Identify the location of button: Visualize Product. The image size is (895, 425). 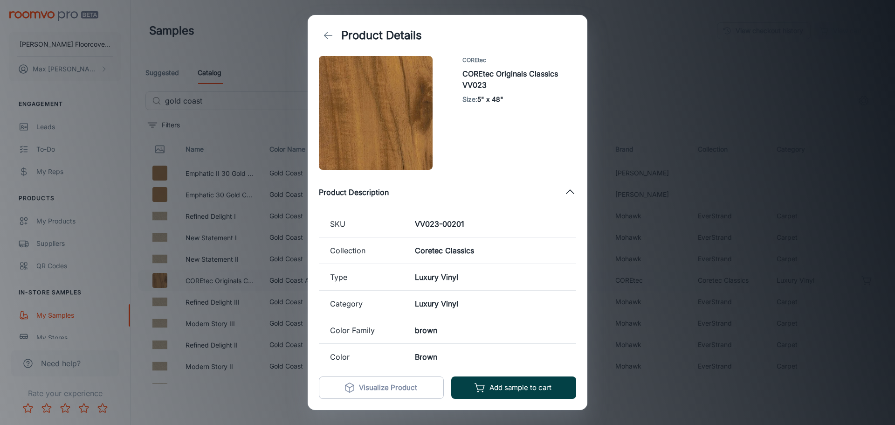
(381, 387).